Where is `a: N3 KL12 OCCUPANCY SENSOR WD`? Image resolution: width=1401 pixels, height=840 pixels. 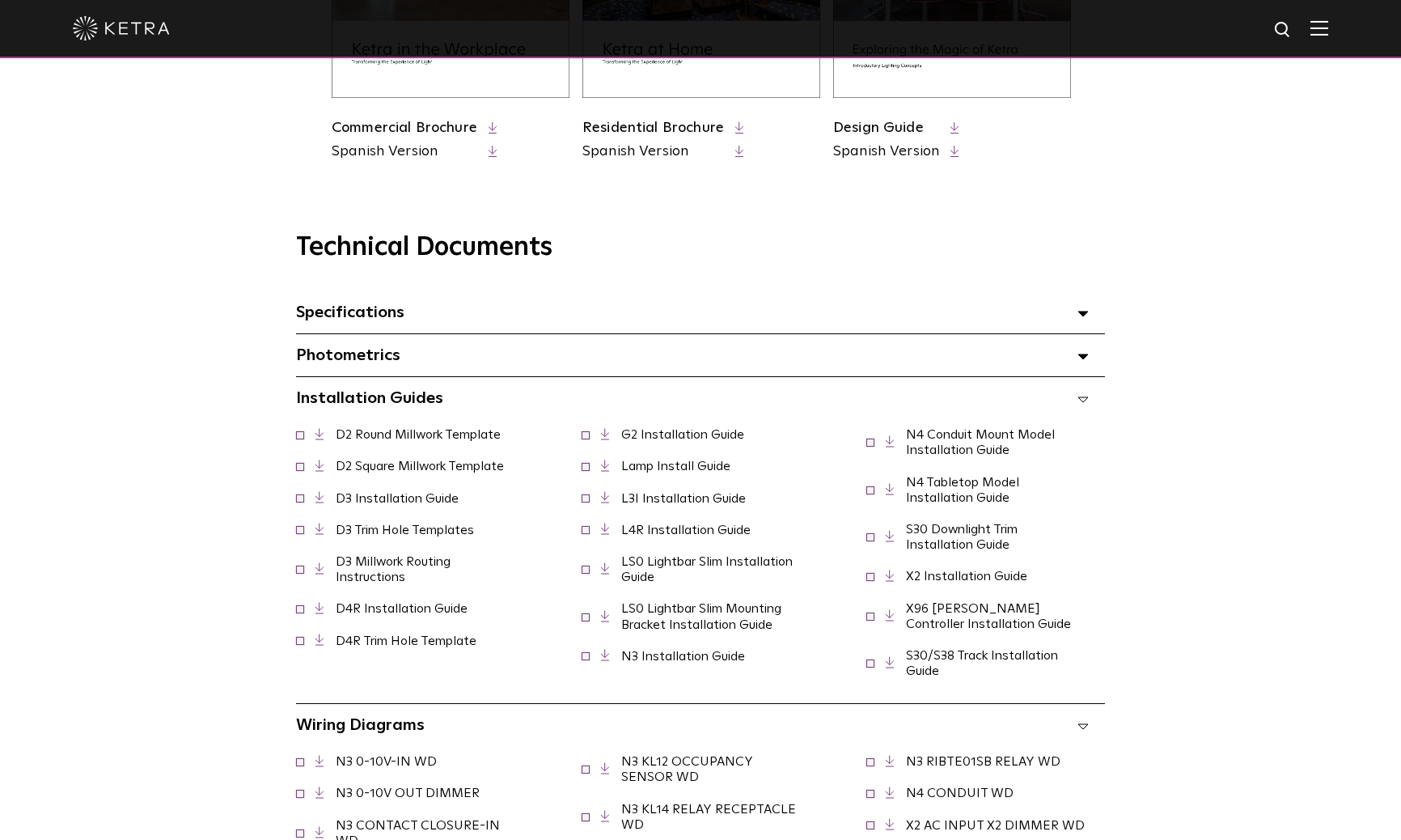 a: N3 KL12 OCCUPANCY SENSOR WD is located at coordinates (686, 769).